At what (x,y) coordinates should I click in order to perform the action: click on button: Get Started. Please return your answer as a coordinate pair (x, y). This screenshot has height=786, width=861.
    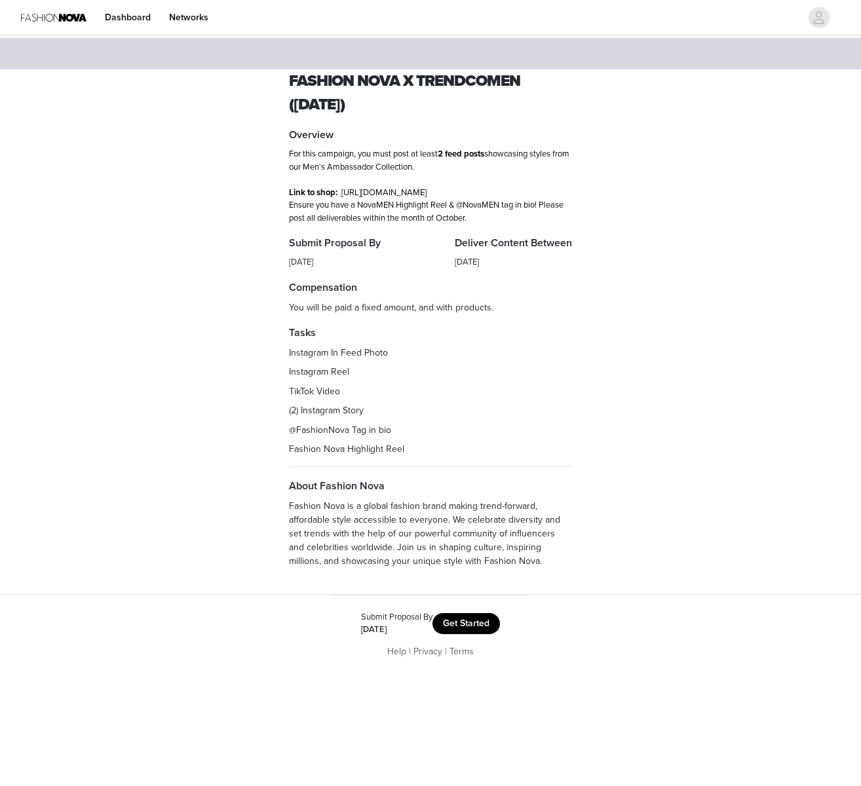
    Looking at the image, I should click on (466, 623).